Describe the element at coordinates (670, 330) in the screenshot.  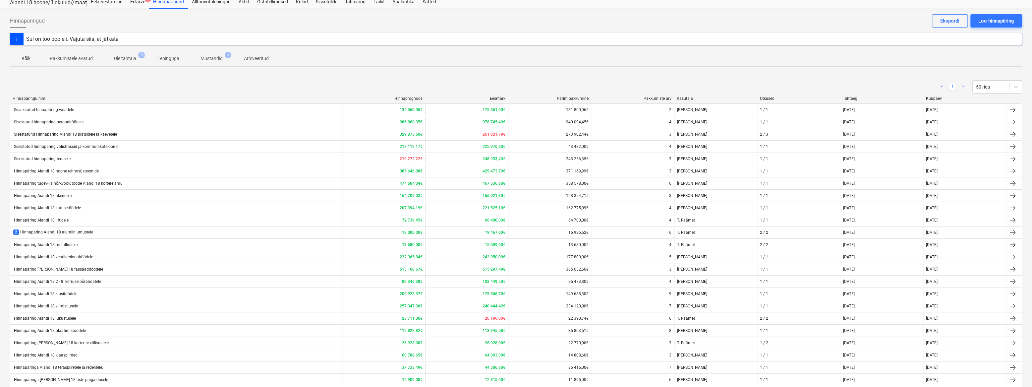
I see `div: 8` at that location.